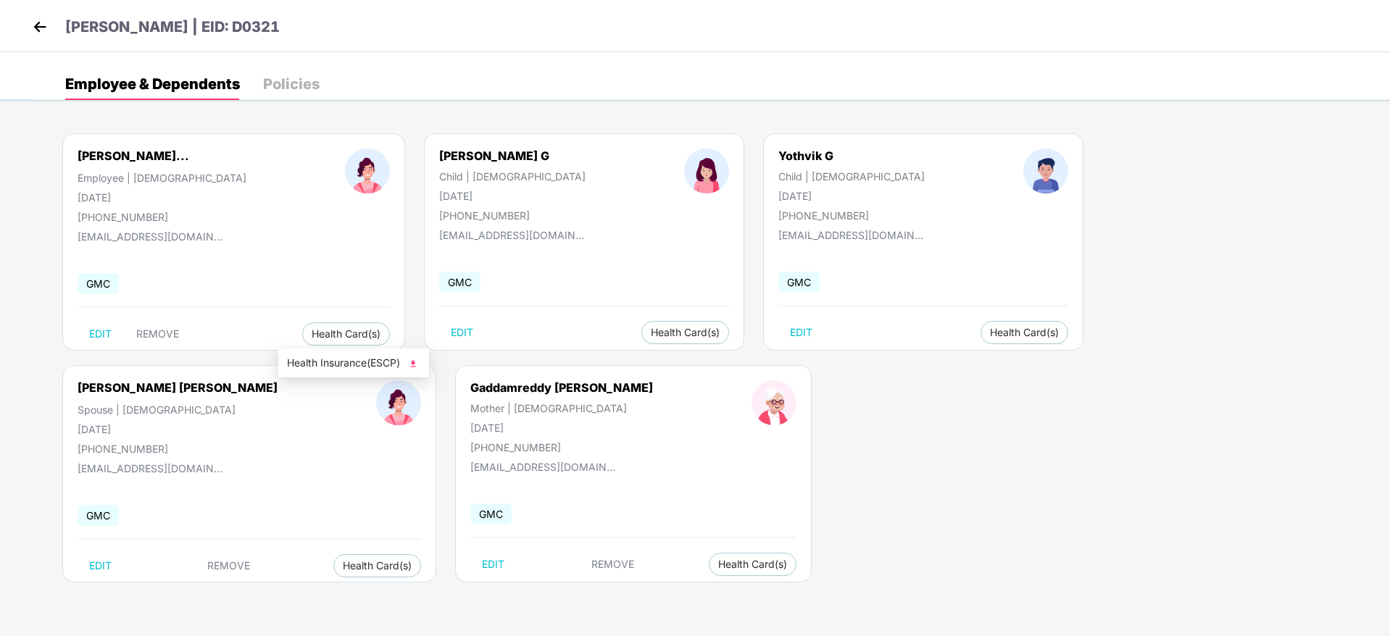 Image resolution: width=1390 pixels, height=636 pixels. Describe the element at coordinates (852, 156) in the screenshot. I see `div: Yothvik G` at that location.